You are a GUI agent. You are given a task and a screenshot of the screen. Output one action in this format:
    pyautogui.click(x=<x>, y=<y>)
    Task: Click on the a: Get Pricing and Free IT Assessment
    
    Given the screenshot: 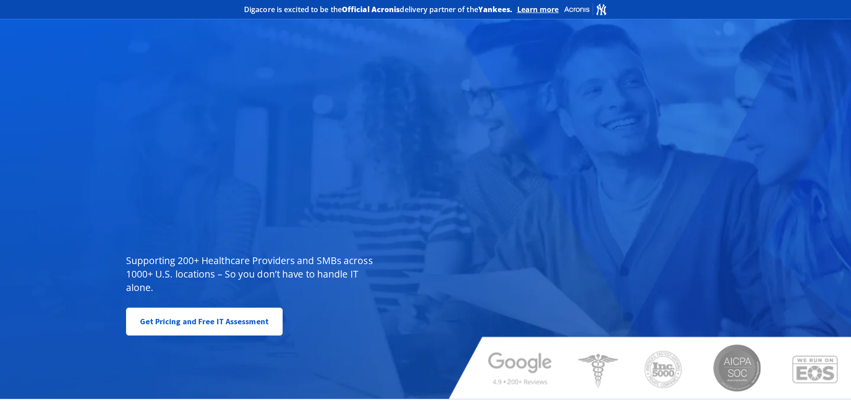 What is the action you would take?
    pyautogui.click(x=204, y=321)
    